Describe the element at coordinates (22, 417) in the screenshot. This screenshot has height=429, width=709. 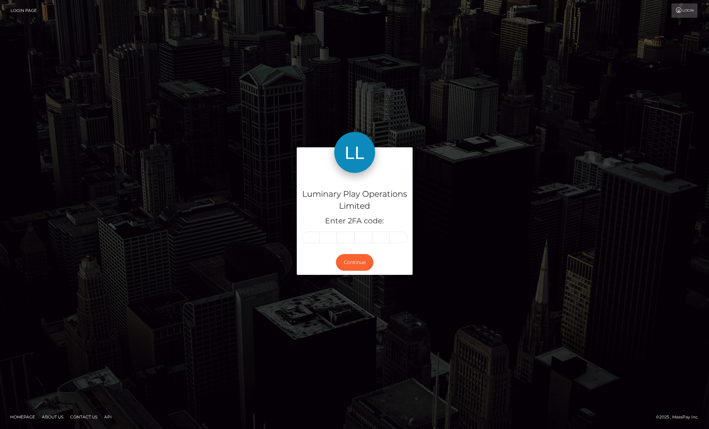
I see `a: Homepage` at that location.